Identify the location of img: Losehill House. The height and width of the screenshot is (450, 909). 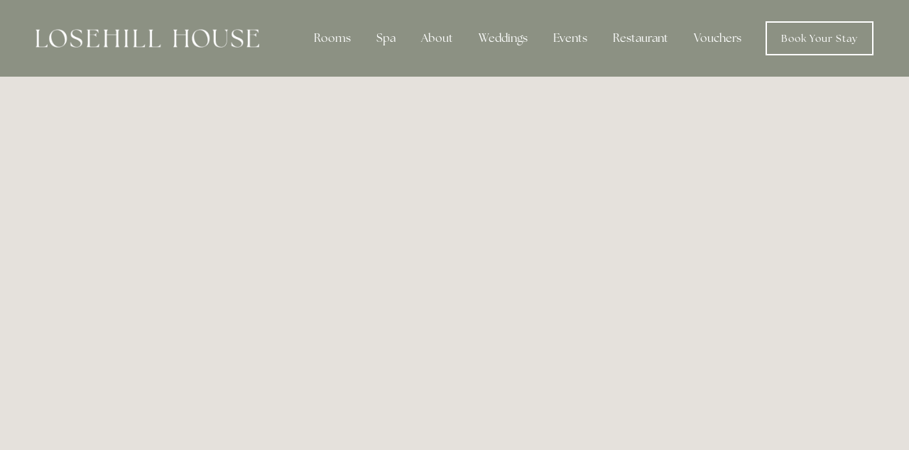
(147, 38).